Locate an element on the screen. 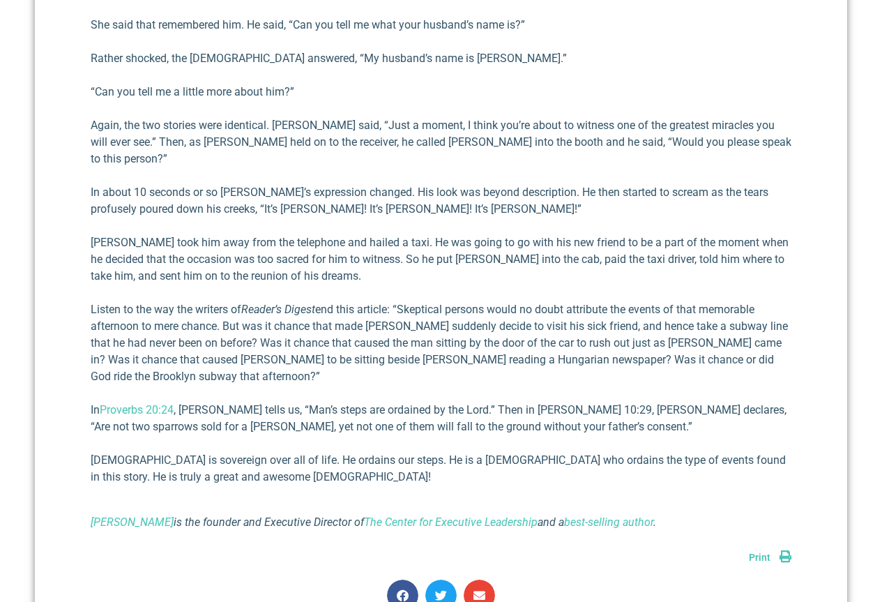  a: Print is located at coordinates (770, 557).